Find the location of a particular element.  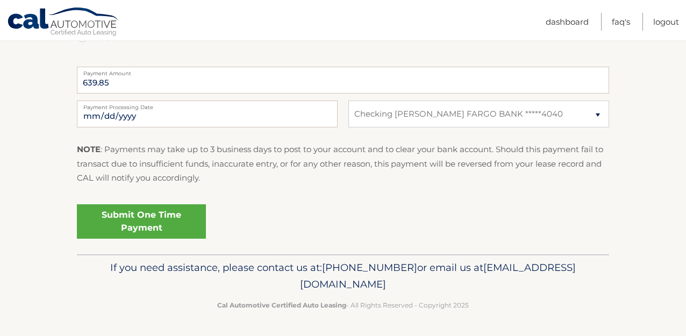

label: Payment Amount is located at coordinates (343, 71).